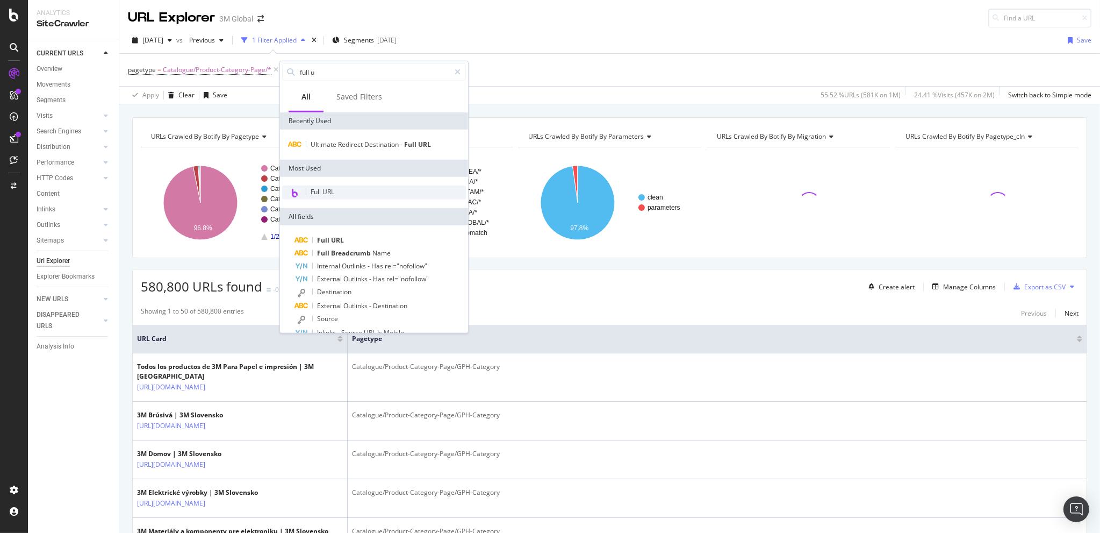 The height and width of the screenshot is (533, 1100). I want to click on a: Segments, so click(74, 100).